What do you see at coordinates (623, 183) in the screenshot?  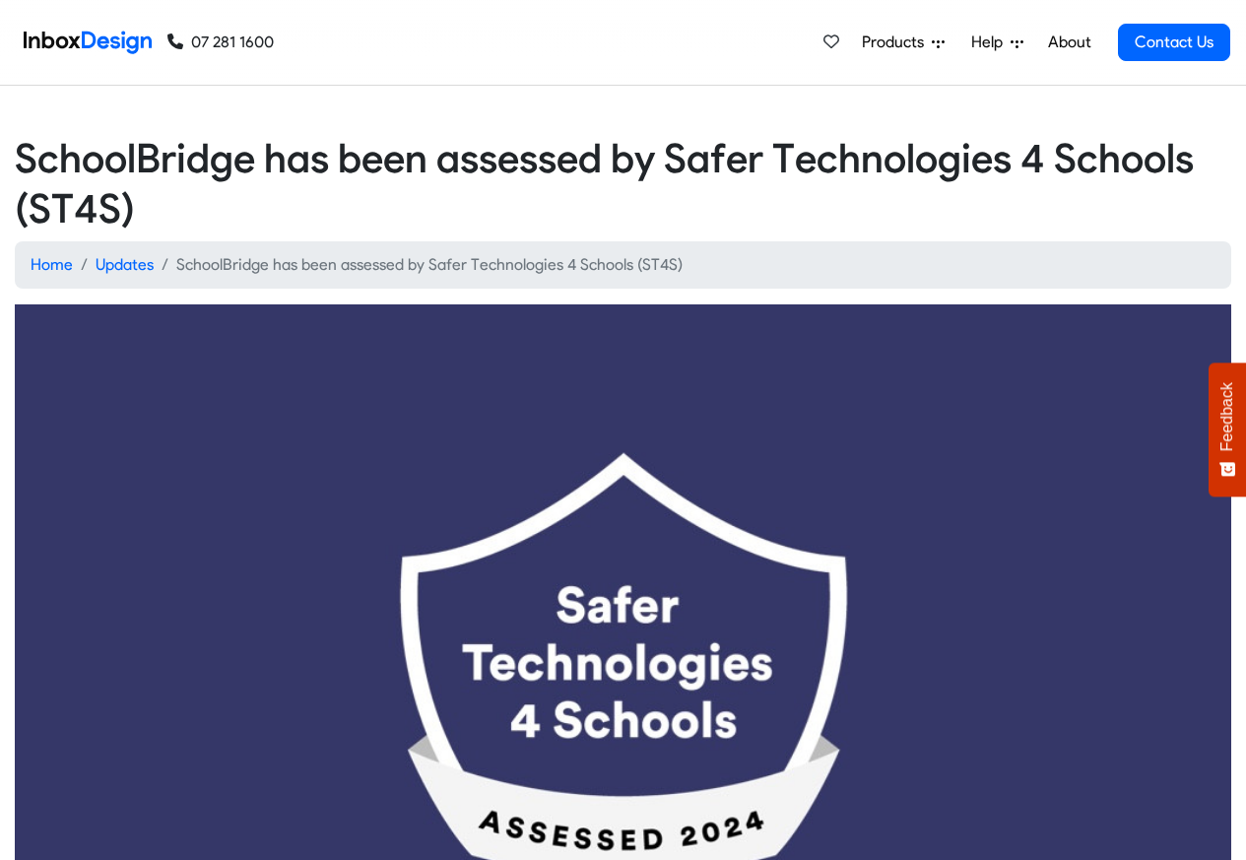 I see `h2: SchoolBridge has been assessed by Safer Technologies 4 Schools (ST4S)` at bounding box center [623, 183].